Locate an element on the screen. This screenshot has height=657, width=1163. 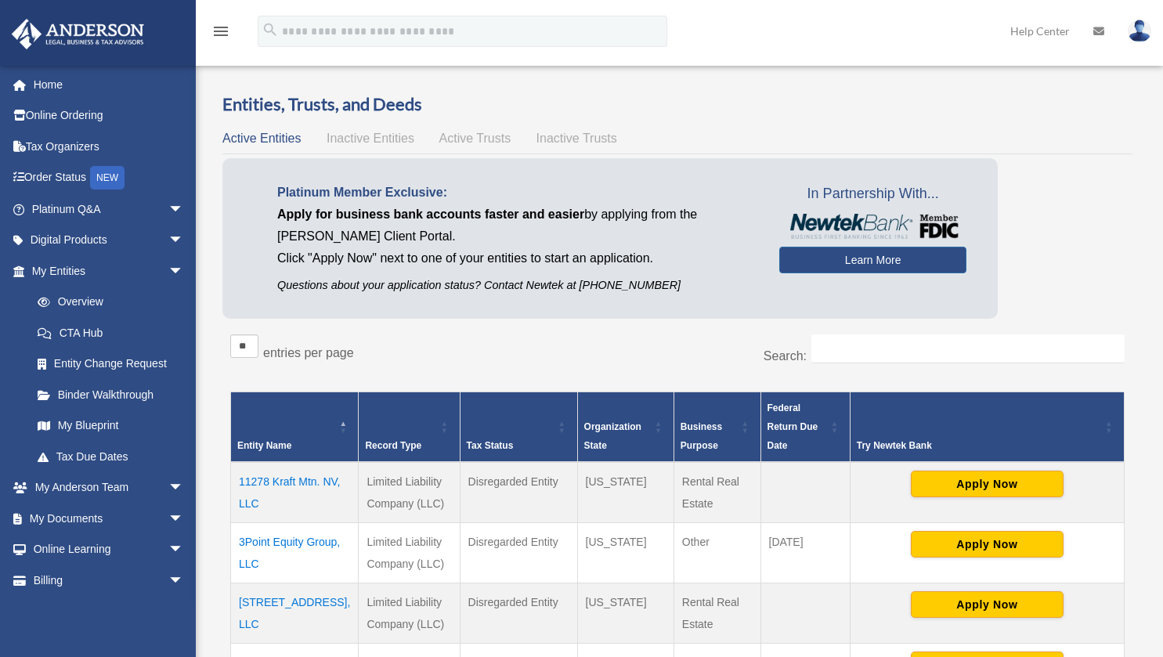
a: Entity Change Request is located at coordinates (110, 364).